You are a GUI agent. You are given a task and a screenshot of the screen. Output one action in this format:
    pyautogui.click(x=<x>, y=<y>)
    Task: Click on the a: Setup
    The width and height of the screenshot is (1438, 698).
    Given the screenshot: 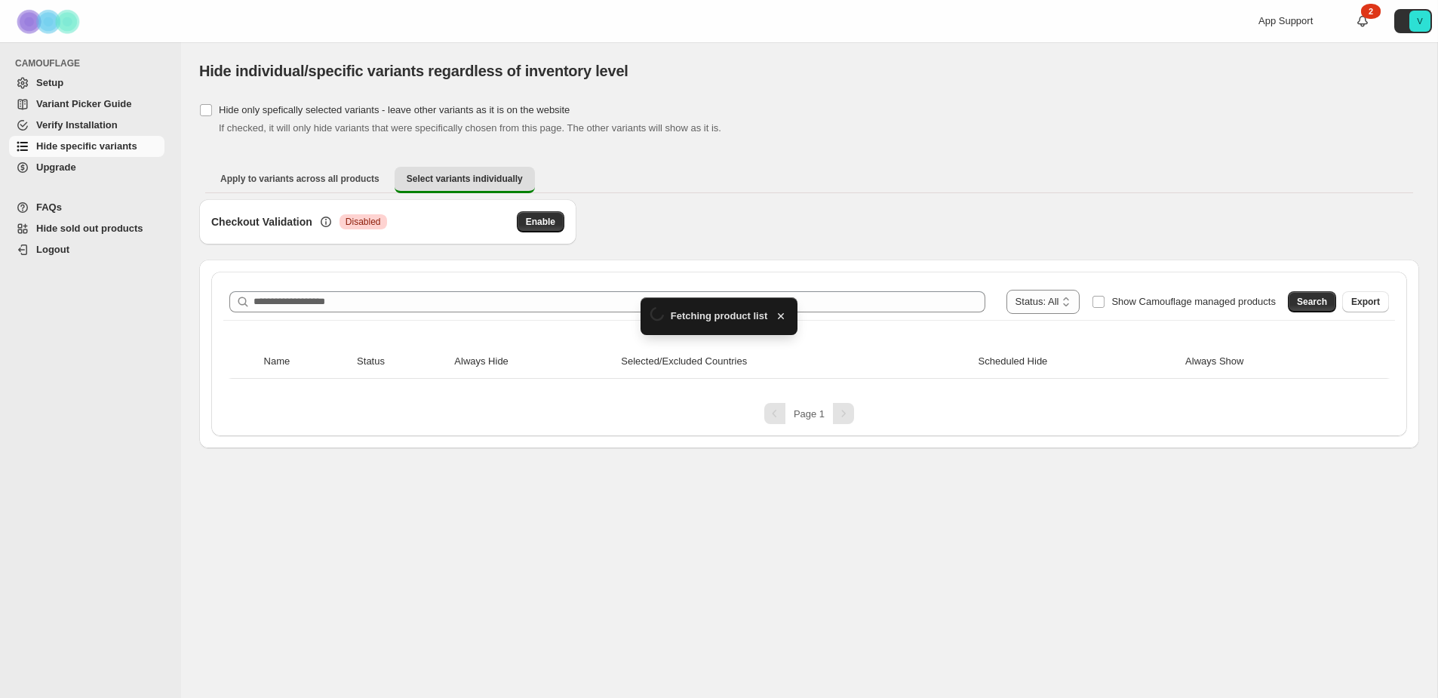 What is the action you would take?
    pyautogui.click(x=87, y=83)
    